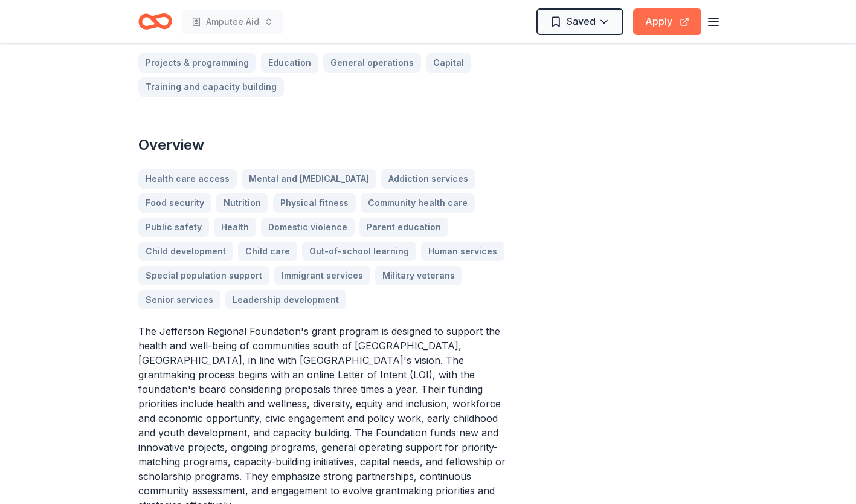 The image size is (856, 504). Describe the element at coordinates (197, 63) in the screenshot. I see `a: Projects & programming` at that location.